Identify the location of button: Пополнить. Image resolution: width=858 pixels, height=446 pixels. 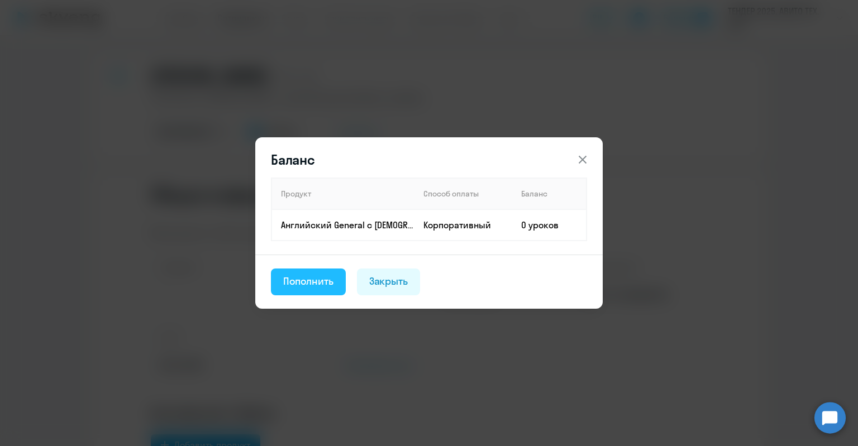
(308, 282).